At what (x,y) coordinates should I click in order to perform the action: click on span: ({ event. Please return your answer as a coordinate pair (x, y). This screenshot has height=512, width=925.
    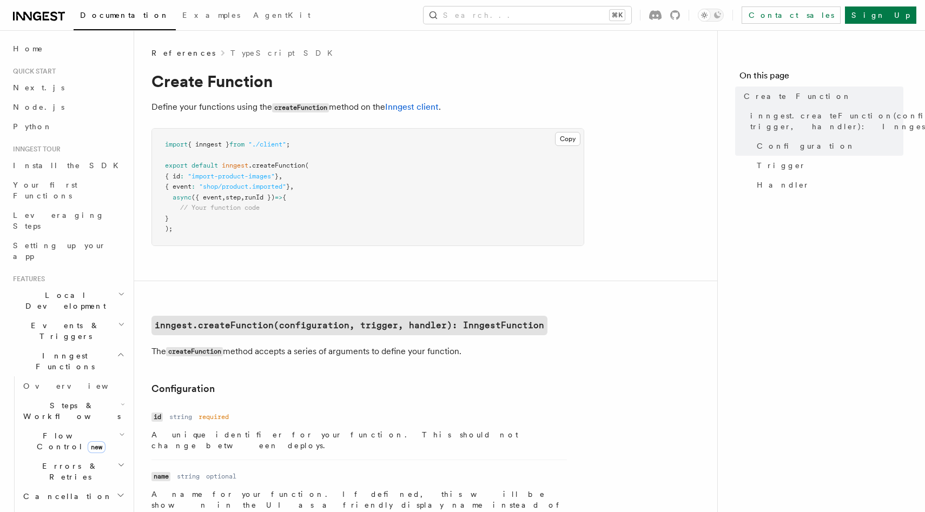
    Looking at the image, I should click on (207, 198).